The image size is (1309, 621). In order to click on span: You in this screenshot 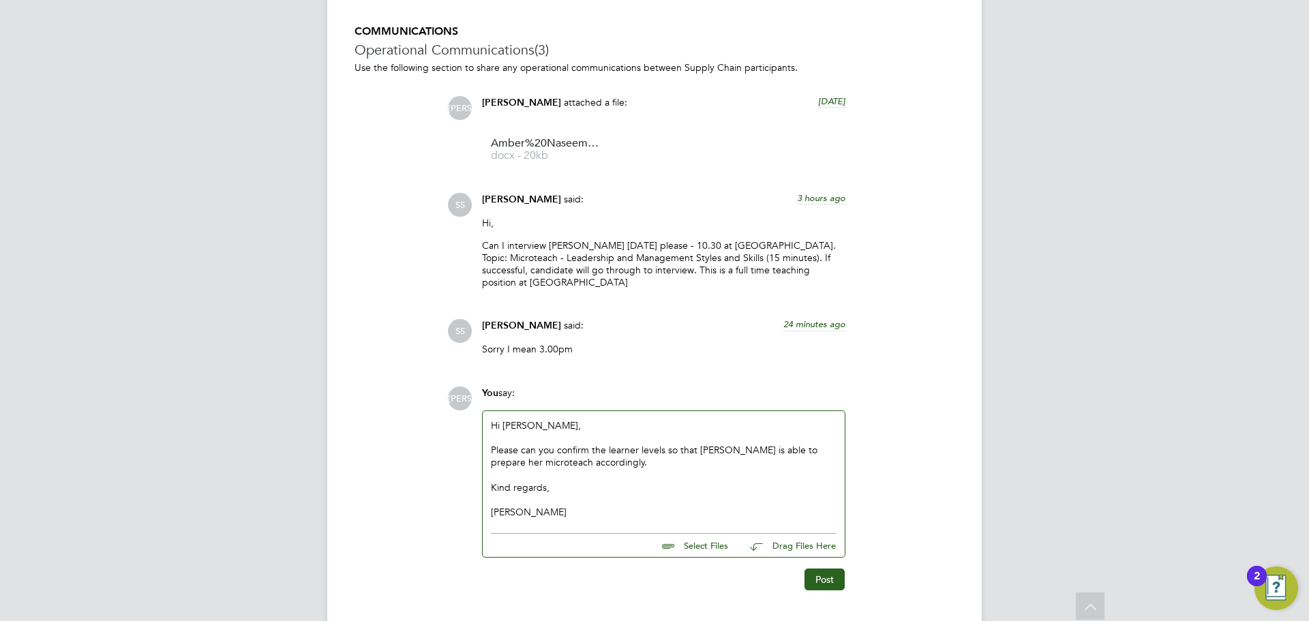, I will do `click(490, 393)`.